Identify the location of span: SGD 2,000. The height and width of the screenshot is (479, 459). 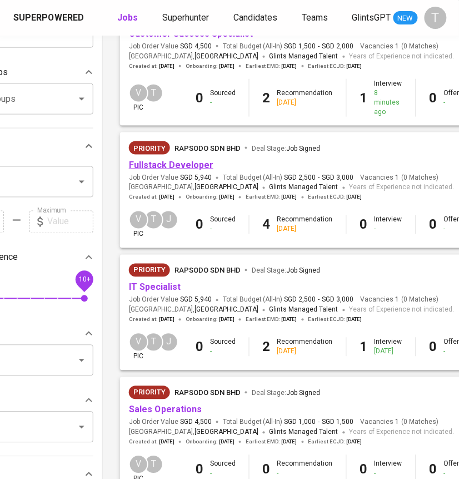
(338, 46).